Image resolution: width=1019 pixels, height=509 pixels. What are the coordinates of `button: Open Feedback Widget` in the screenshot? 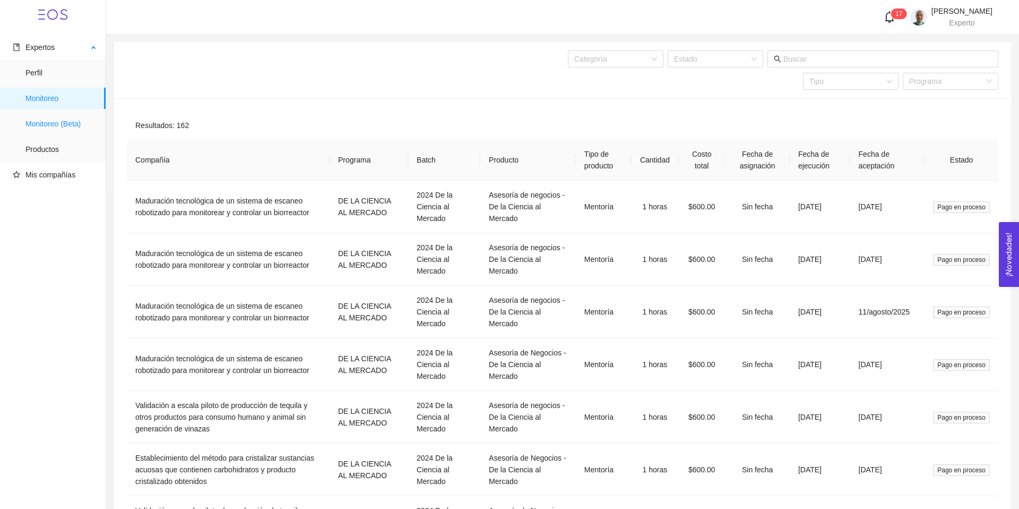 It's located at (1009, 254).